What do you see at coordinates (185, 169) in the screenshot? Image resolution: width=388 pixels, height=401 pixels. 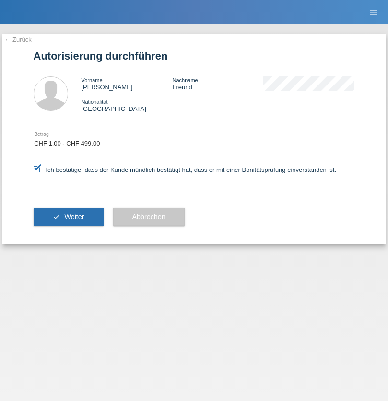 I see `label: Ich bestätige, dass der Kunde mündlich bestätigt hat, dass er mit einer Bonitätsprüfung einversta...` at bounding box center [185, 169].